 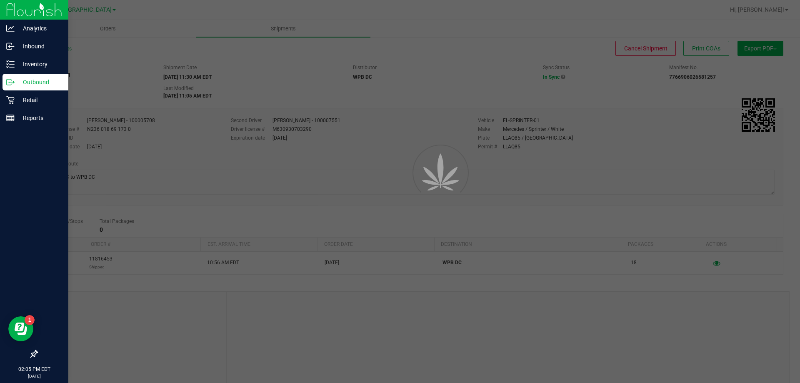 What do you see at coordinates (10, 64) in the screenshot?
I see `inline-svg: Inventory` at bounding box center [10, 64].